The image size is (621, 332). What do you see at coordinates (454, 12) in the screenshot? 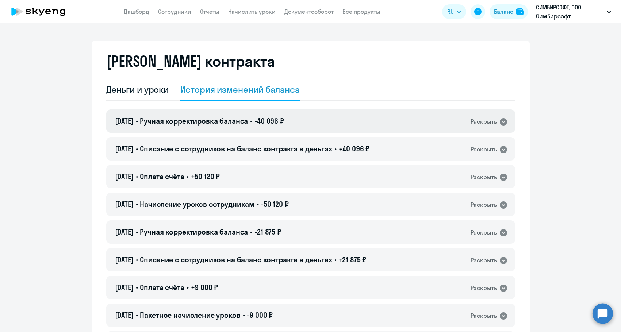
I see `button: RU` at bounding box center [454, 12].